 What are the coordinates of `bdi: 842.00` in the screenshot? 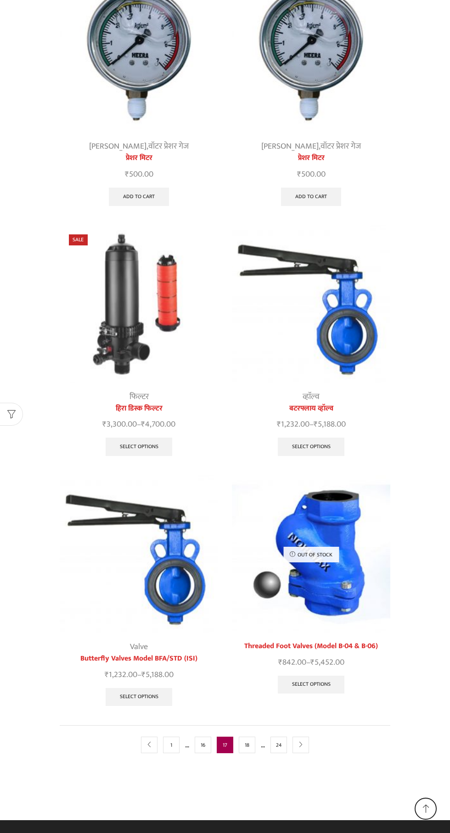 It's located at (292, 663).